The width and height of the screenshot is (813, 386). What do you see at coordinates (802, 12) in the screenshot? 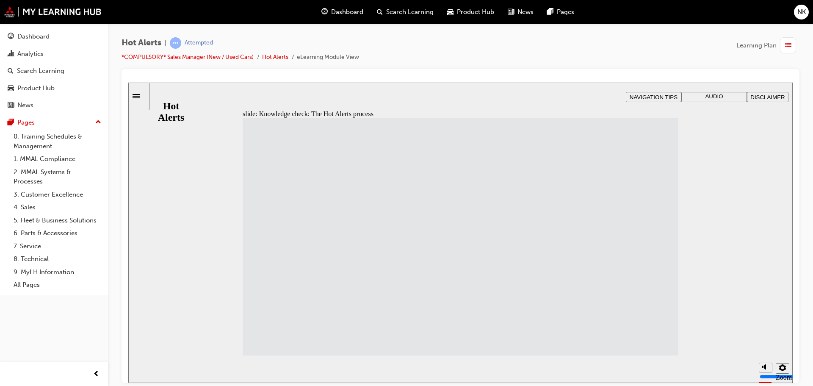
I see `span: NK` at bounding box center [802, 12].